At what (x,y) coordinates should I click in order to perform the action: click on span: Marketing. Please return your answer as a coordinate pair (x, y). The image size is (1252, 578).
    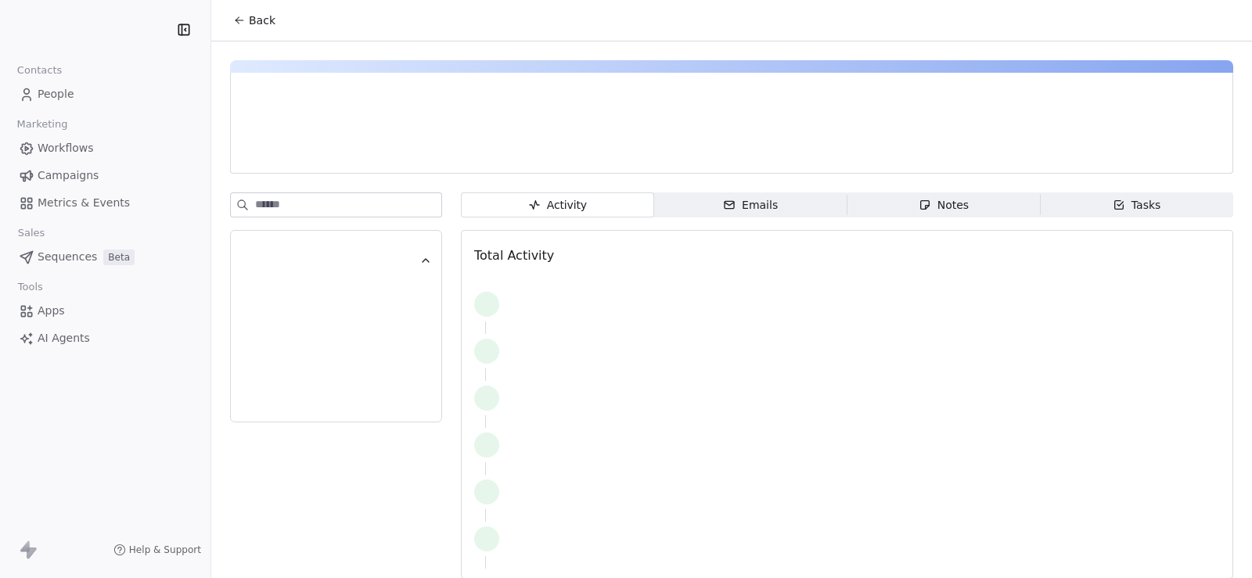
    Looking at the image, I should click on (42, 124).